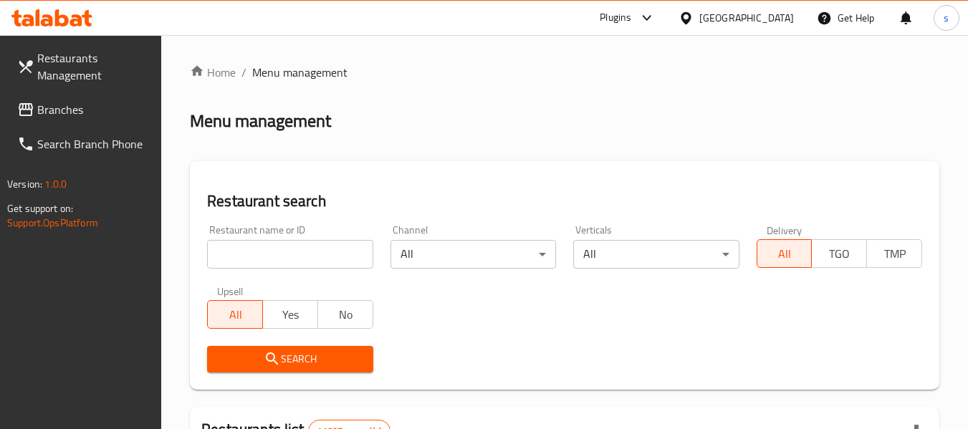  What do you see at coordinates (94, 67) in the screenshot?
I see `span: Restaurants Management` at bounding box center [94, 67].